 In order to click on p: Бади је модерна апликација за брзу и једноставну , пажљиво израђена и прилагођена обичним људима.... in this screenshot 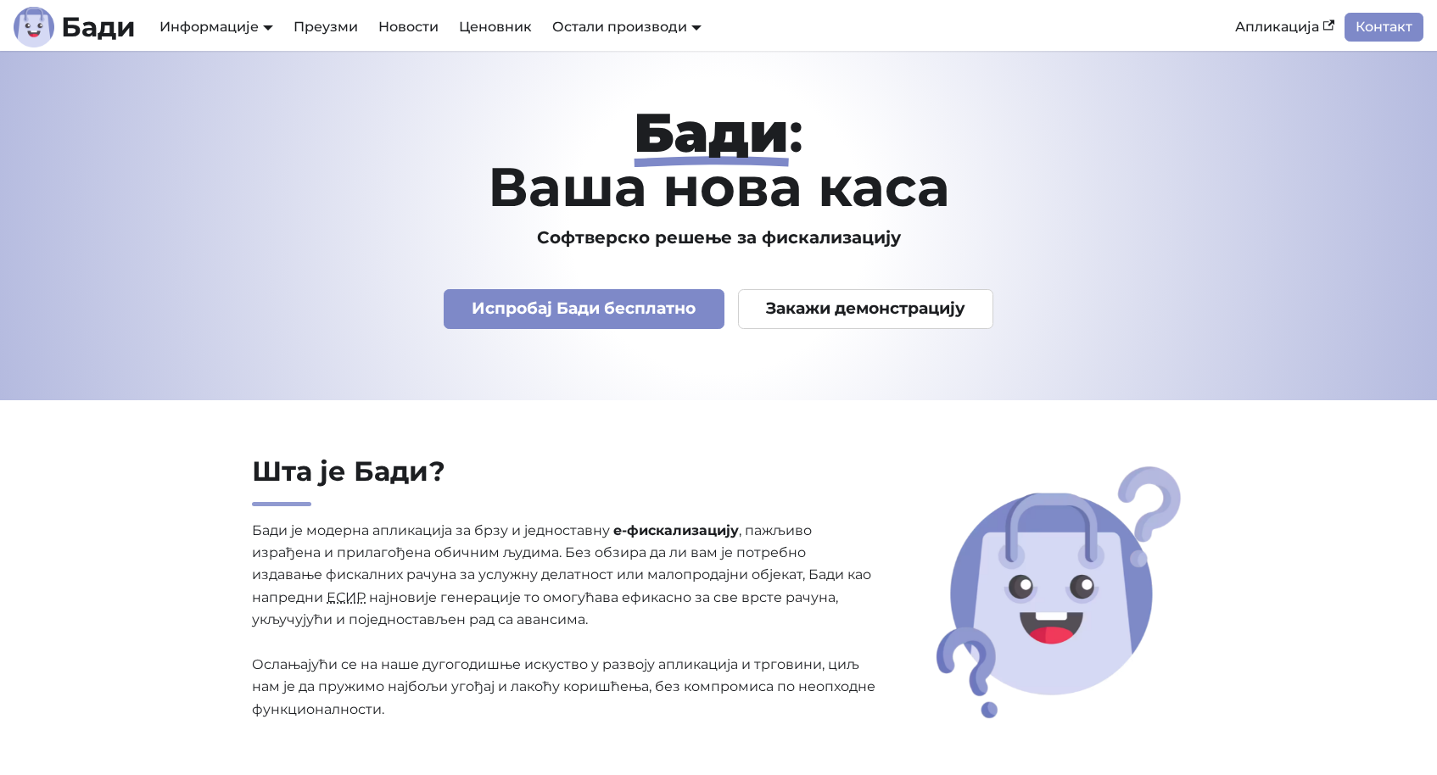, I will do `click(565, 621)`.